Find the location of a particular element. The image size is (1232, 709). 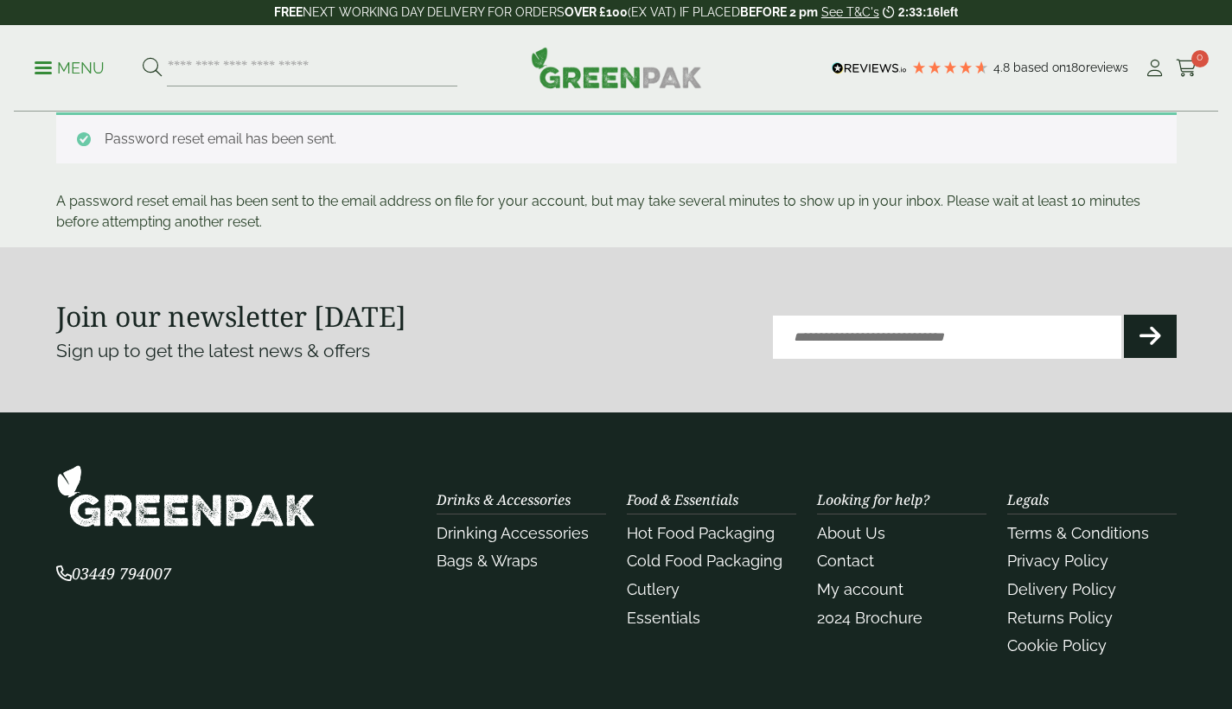

a: My account is located at coordinates (860, 589).